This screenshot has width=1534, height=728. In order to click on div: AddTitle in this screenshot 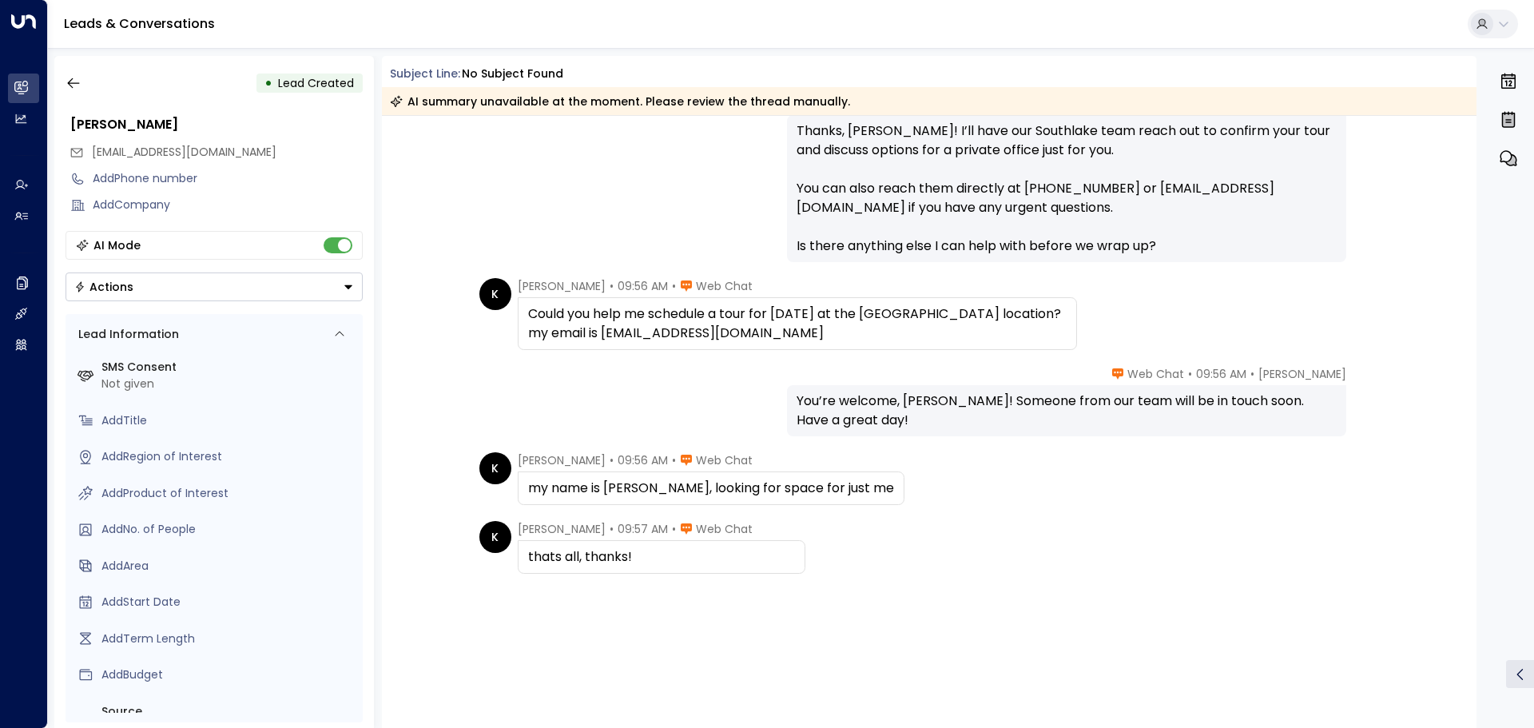, I will do `click(229, 420)`.